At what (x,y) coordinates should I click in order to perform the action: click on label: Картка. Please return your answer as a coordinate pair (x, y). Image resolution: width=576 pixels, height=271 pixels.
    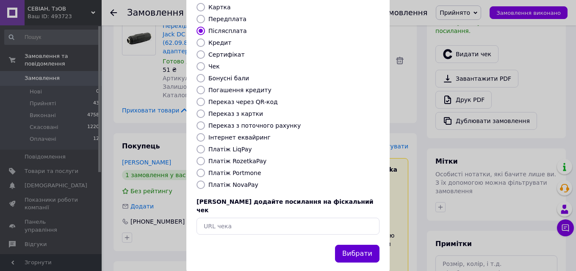
    Looking at the image, I should click on (219, 7).